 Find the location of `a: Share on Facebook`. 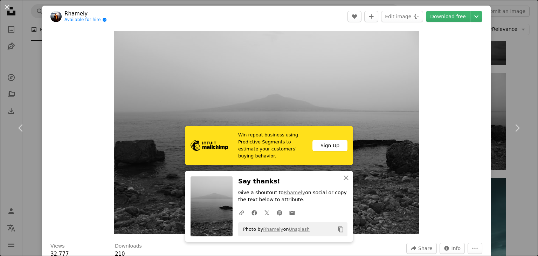

a: Share on Facebook is located at coordinates (254, 212).